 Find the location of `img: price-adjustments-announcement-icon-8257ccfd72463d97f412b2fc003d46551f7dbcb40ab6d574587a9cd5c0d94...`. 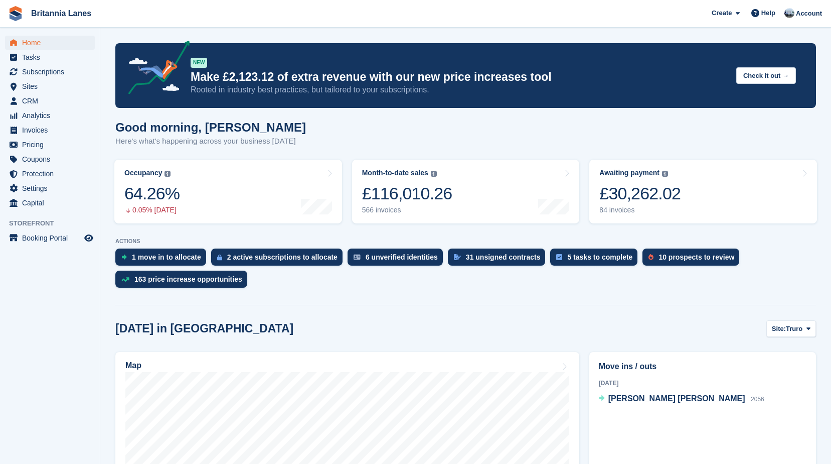

img: price-adjustments-announcement-icon-8257ccfd72463d97f412b2fc003d46551f7dbcb40ab6d574587a9cd5c0d94... is located at coordinates (155, 69).